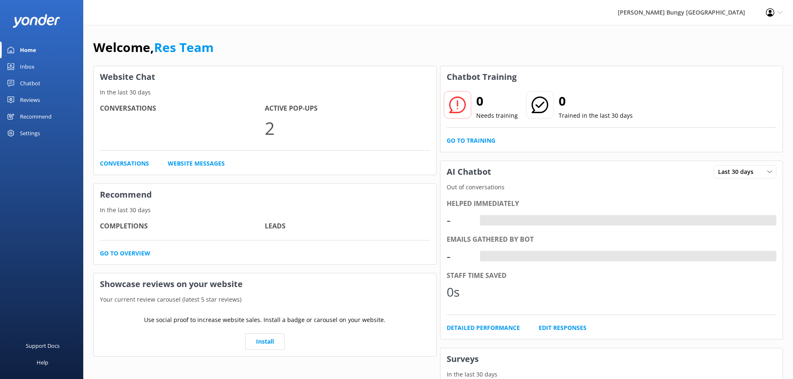 The image size is (793, 379). I want to click on a: Install, so click(265, 342).